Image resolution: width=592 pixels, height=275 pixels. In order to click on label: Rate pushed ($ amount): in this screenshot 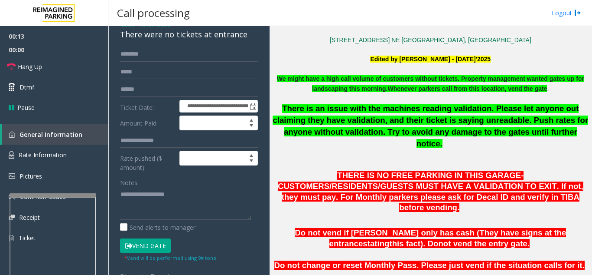, I will do `click(147, 161)`.